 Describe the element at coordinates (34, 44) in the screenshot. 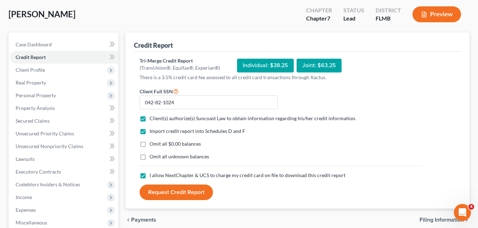

I see `span: Case Dashboard` at that location.